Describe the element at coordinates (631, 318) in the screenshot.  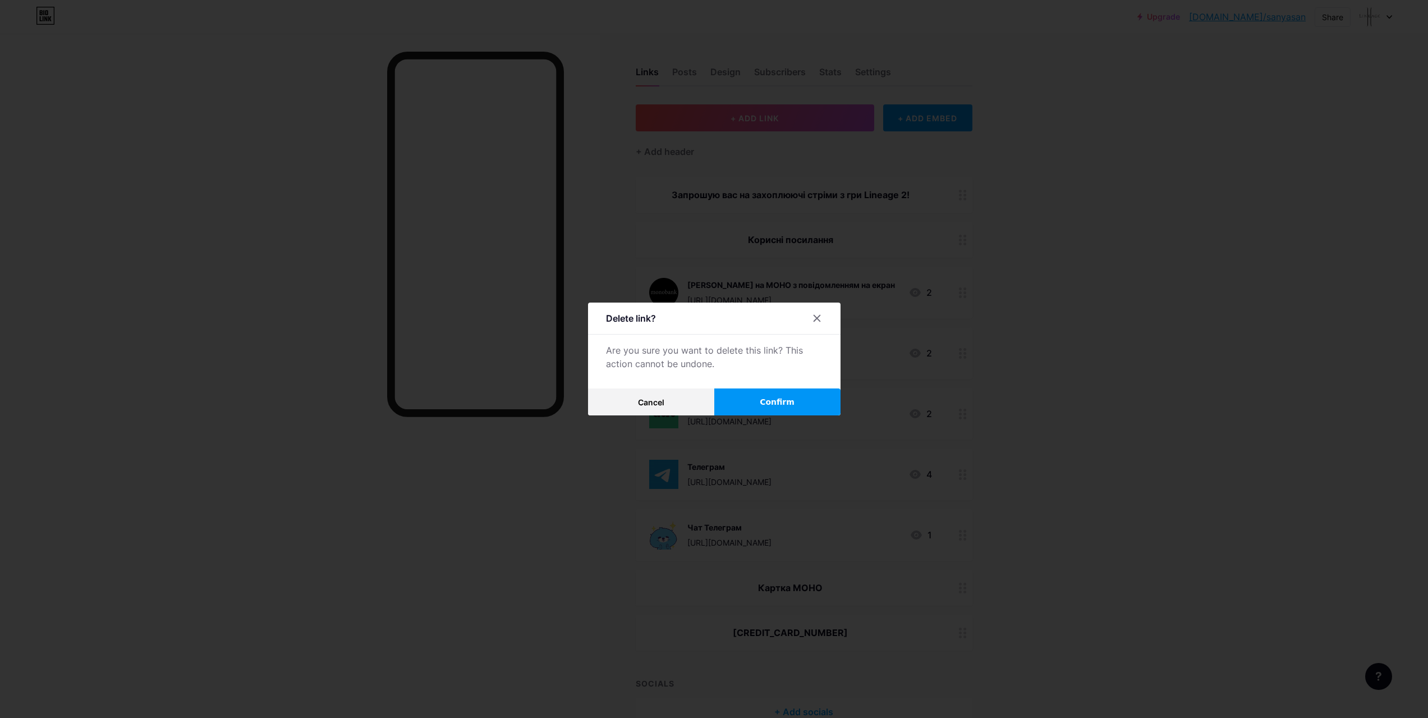
I see `div: Delete link?` at that location.